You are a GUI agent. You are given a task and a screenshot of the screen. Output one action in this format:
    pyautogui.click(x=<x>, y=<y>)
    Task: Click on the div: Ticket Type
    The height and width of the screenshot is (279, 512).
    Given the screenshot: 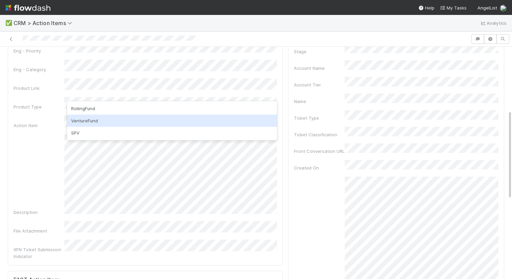 What is the action you would take?
    pyautogui.click(x=320, y=118)
    